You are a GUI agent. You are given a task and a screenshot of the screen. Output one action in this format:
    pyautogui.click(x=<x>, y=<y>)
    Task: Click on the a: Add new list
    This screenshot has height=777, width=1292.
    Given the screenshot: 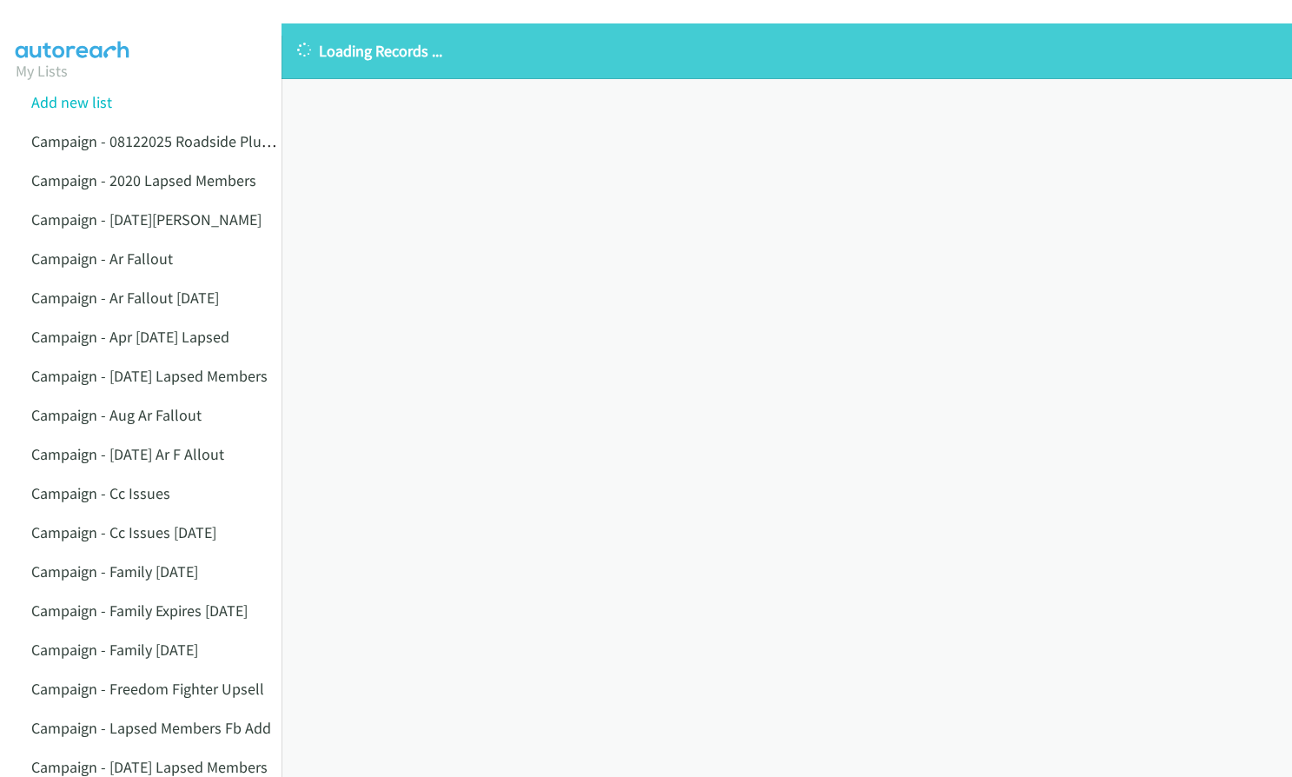 What is the action you would take?
    pyautogui.click(x=71, y=102)
    